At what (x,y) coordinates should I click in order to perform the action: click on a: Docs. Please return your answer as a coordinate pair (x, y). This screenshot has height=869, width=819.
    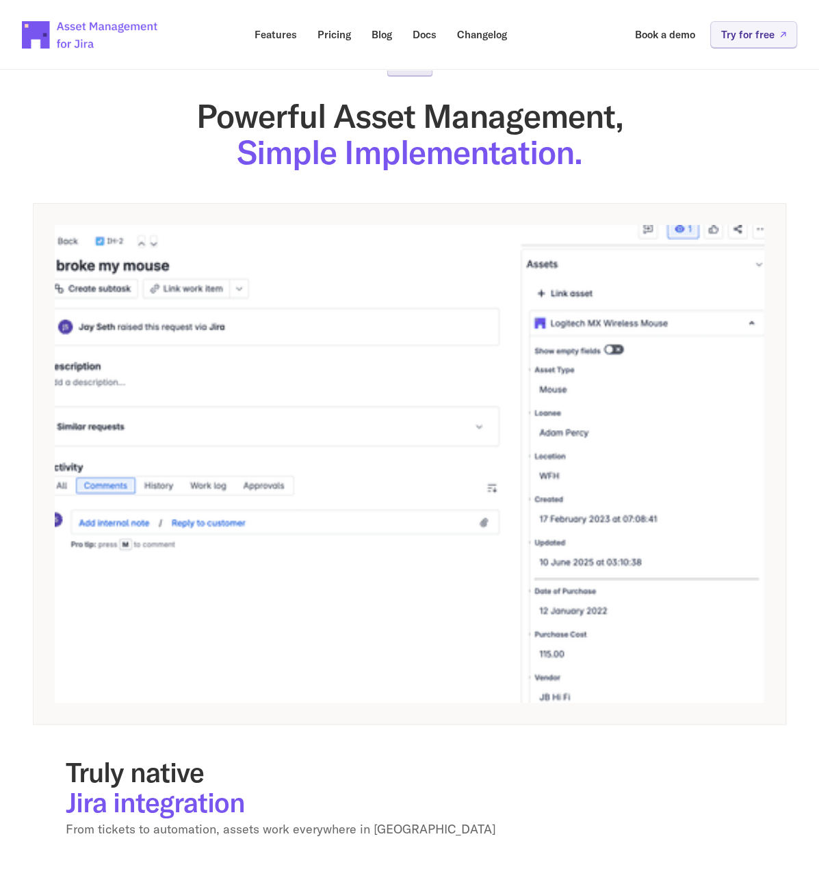
    Looking at the image, I should click on (424, 34).